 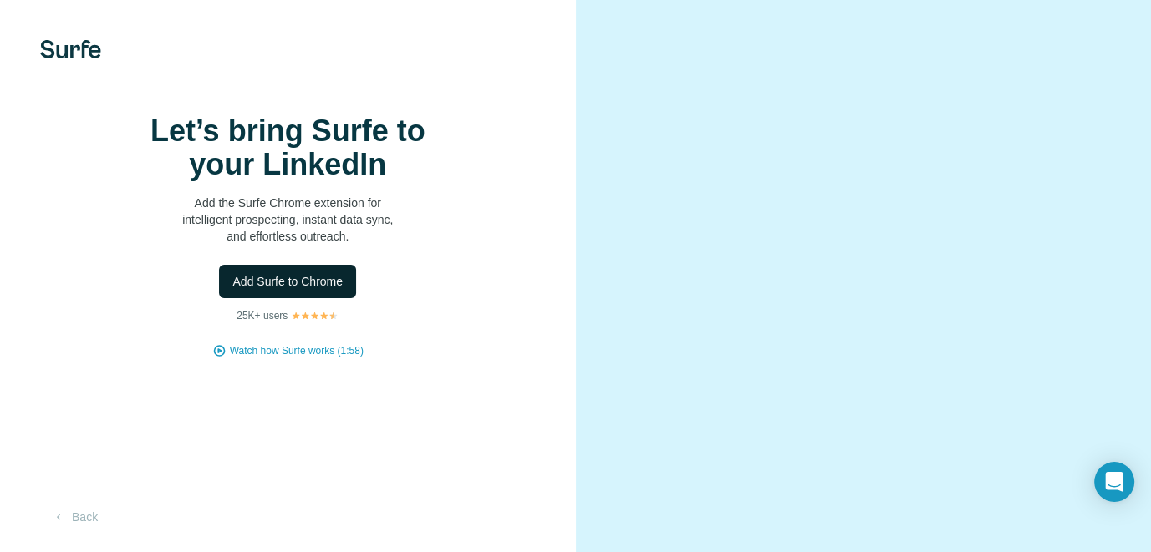 I want to click on h1: Let’s bring Surfe to your LinkedIn, so click(x=287, y=148).